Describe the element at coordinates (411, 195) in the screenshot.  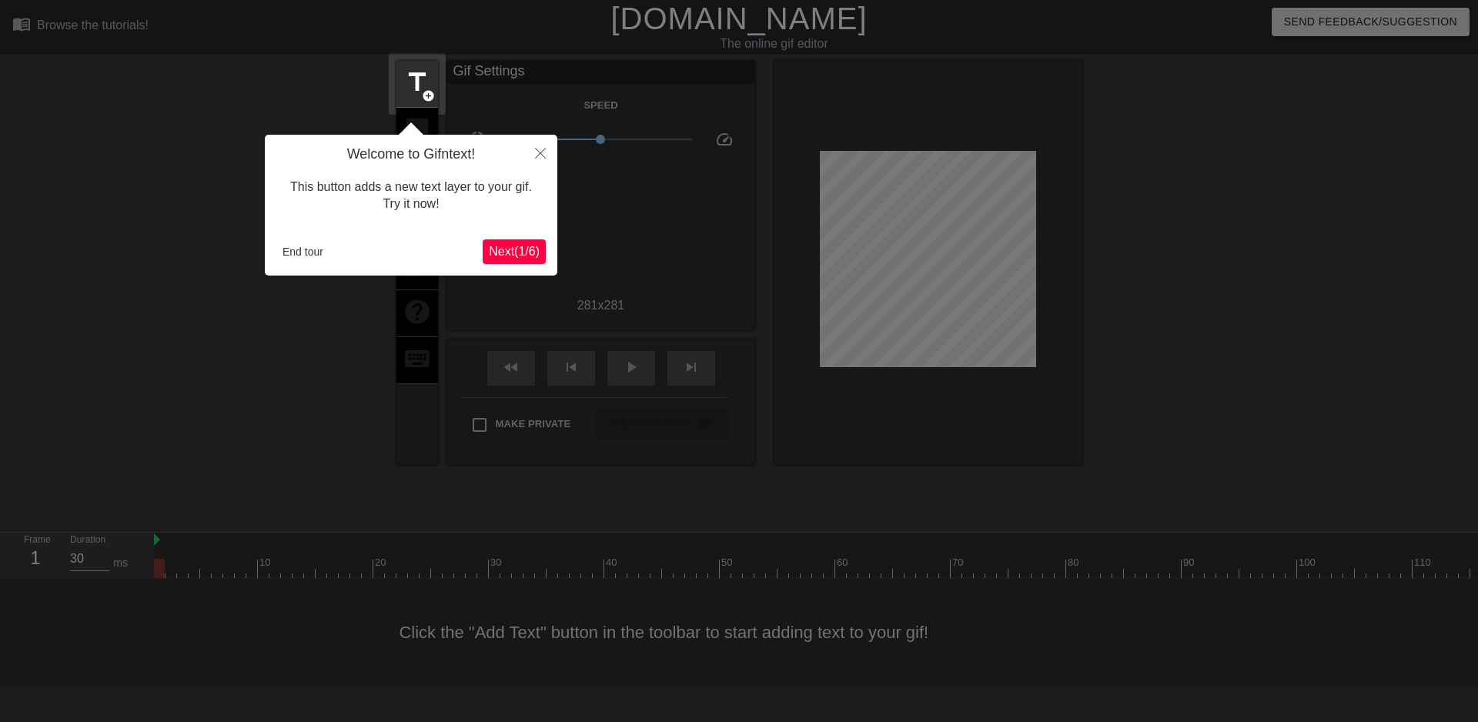
I see `div: This button adds a new text layer to your gif. Try it now!` at that location.